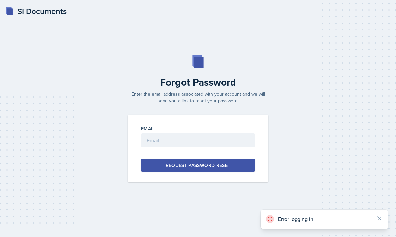  What do you see at coordinates (324, 219) in the screenshot?
I see `p: Error logging in` at bounding box center [324, 219].